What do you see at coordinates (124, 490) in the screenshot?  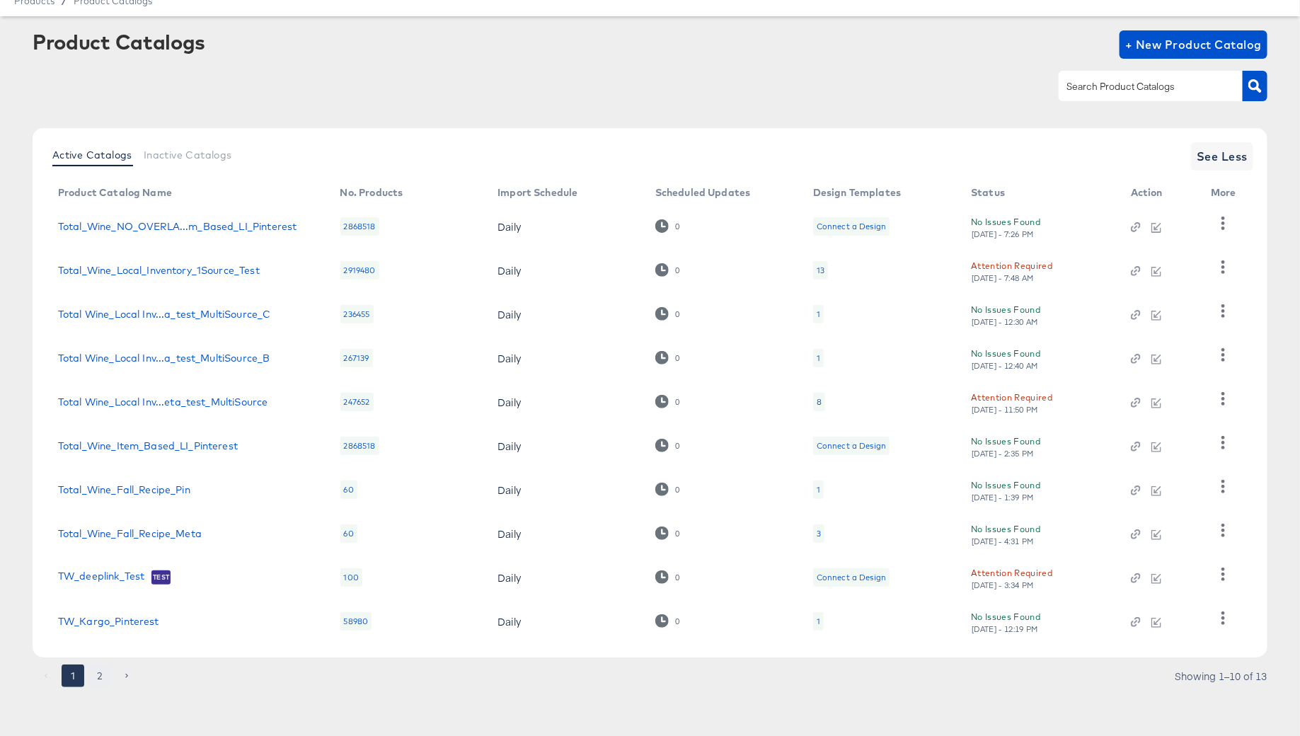 I see `a: Total_Wine_Fall_Recipe_Pin` at bounding box center [124, 490].